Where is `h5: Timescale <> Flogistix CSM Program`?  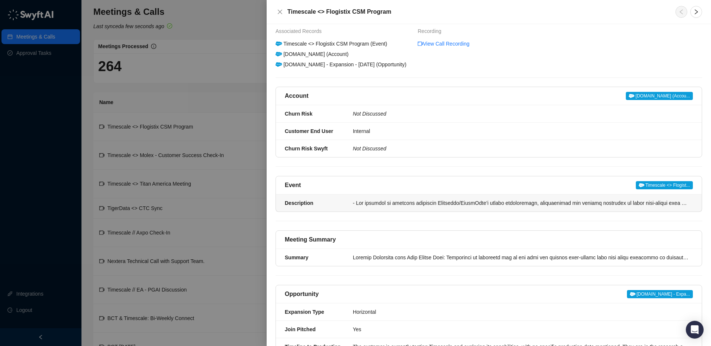 h5: Timescale <> Flogistix CSM Program is located at coordinates (477, 12).